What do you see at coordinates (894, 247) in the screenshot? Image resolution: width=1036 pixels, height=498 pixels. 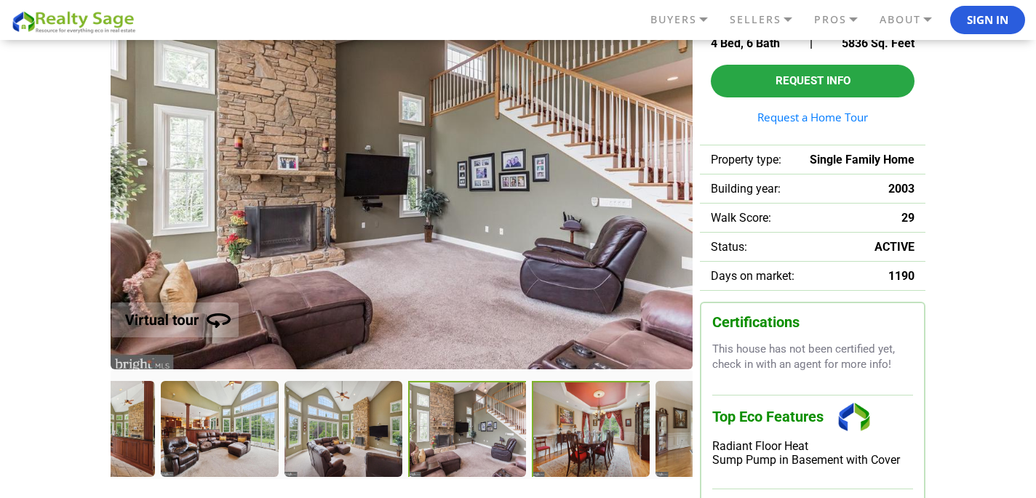 I see `span: ACTIVE` at bounding box center [894, 247].